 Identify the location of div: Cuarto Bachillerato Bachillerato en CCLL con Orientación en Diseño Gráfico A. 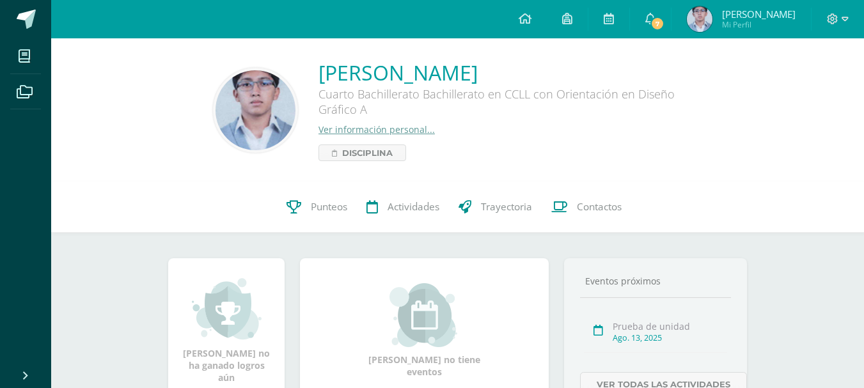
(511, 105).